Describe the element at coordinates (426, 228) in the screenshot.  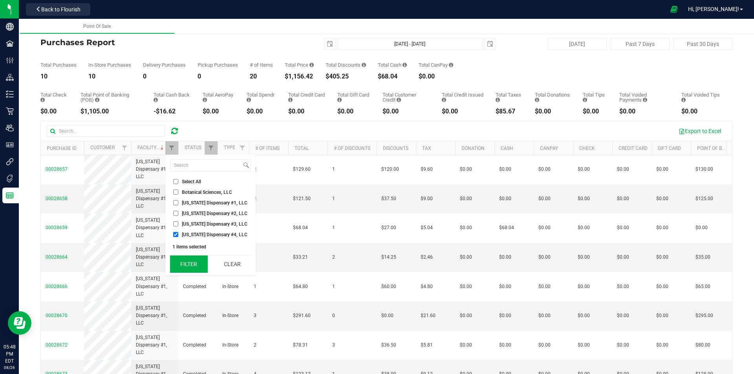
I see `span: $5.04` at that location.